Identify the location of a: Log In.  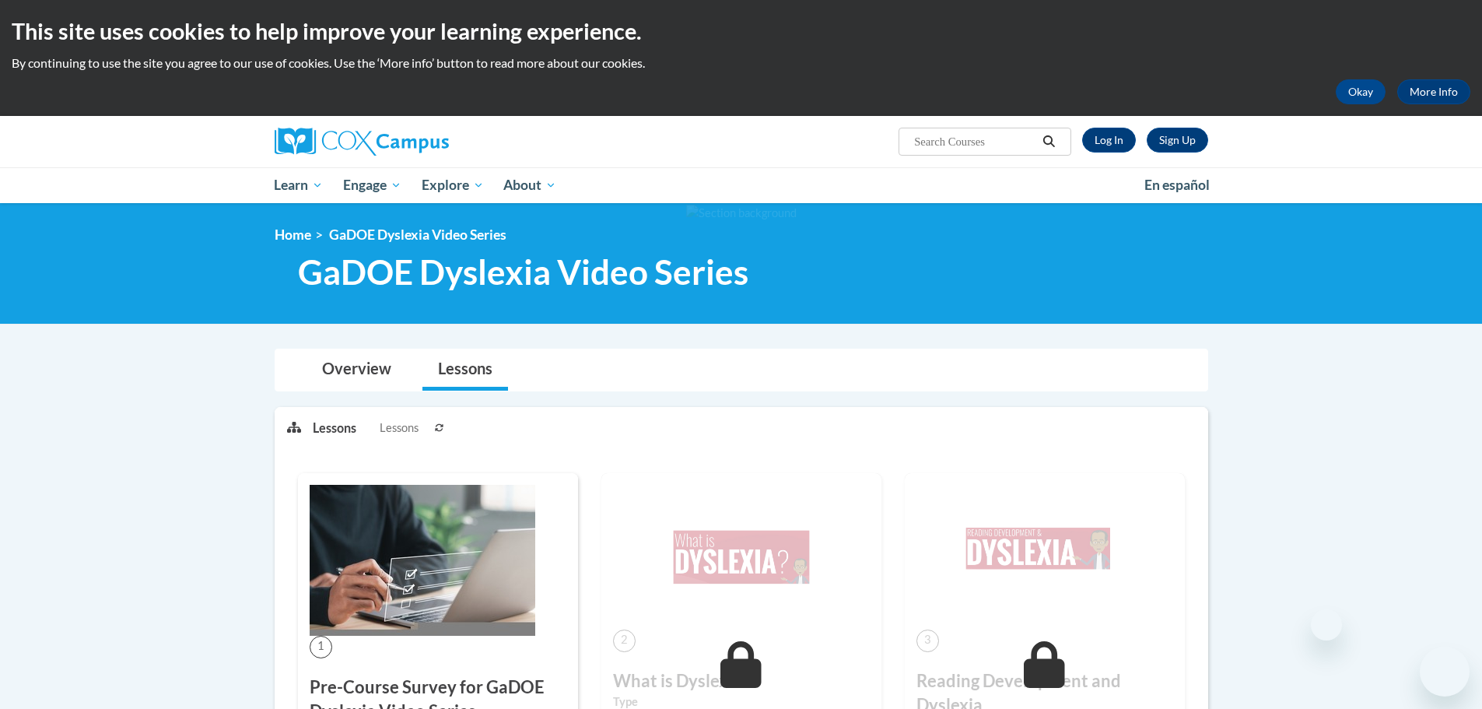
(1109, 140).